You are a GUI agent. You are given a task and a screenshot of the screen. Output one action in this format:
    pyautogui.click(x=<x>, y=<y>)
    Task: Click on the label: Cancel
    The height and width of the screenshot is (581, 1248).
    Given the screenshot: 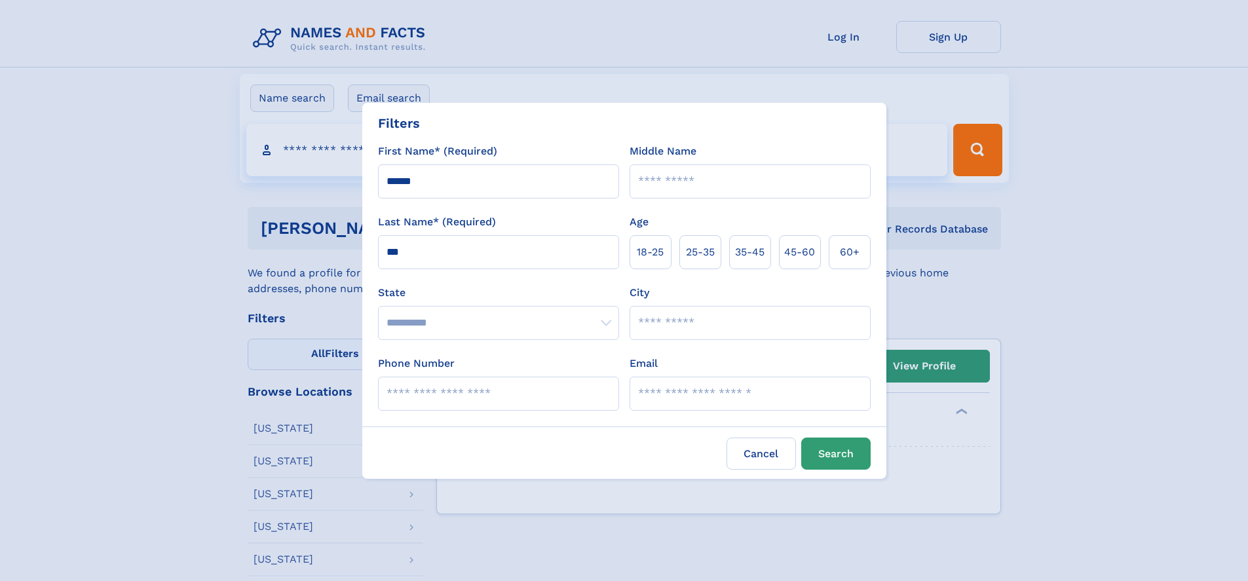 What is the action you would take?
    pyautogui.click(x=761, y=453)
    